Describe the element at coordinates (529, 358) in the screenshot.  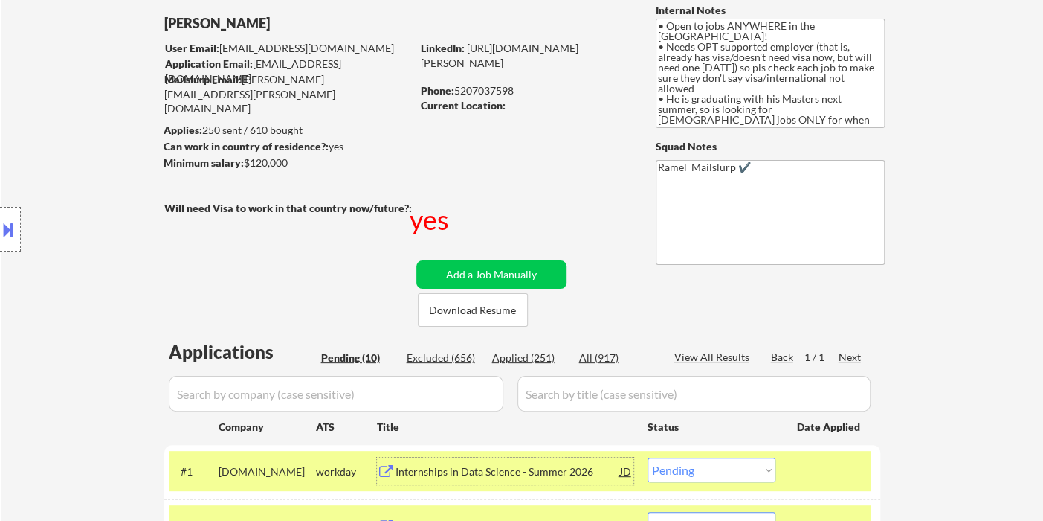
I see `div: Applied (251)` at that location.